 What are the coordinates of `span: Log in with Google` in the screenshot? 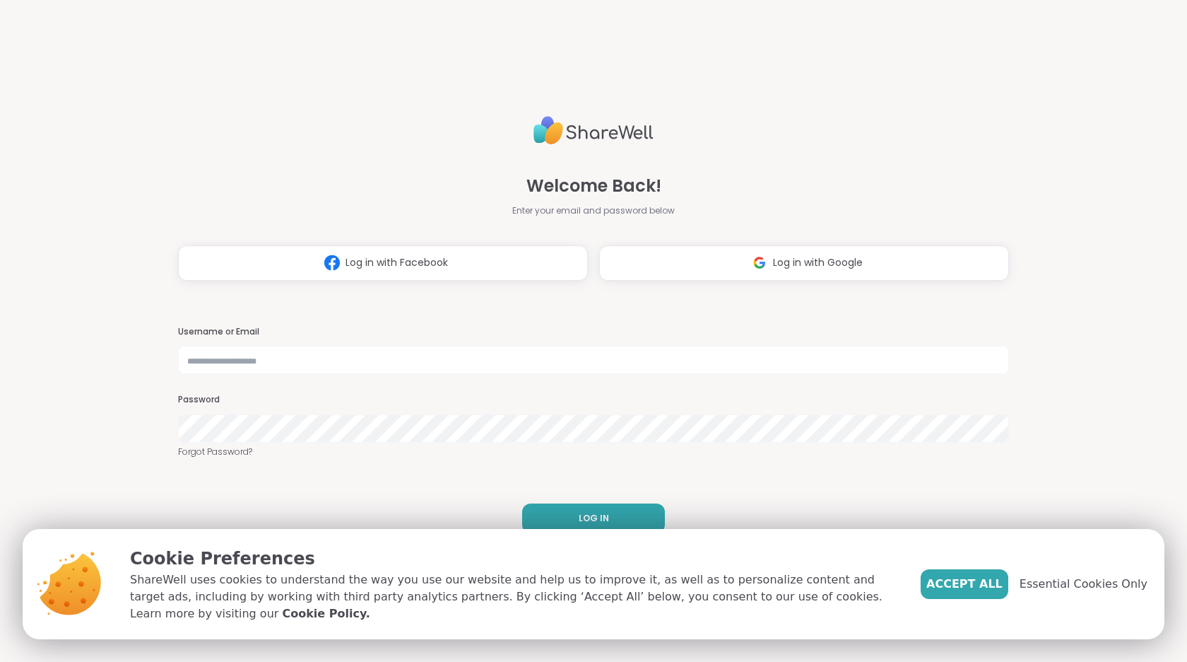 It's located at (818, 262).